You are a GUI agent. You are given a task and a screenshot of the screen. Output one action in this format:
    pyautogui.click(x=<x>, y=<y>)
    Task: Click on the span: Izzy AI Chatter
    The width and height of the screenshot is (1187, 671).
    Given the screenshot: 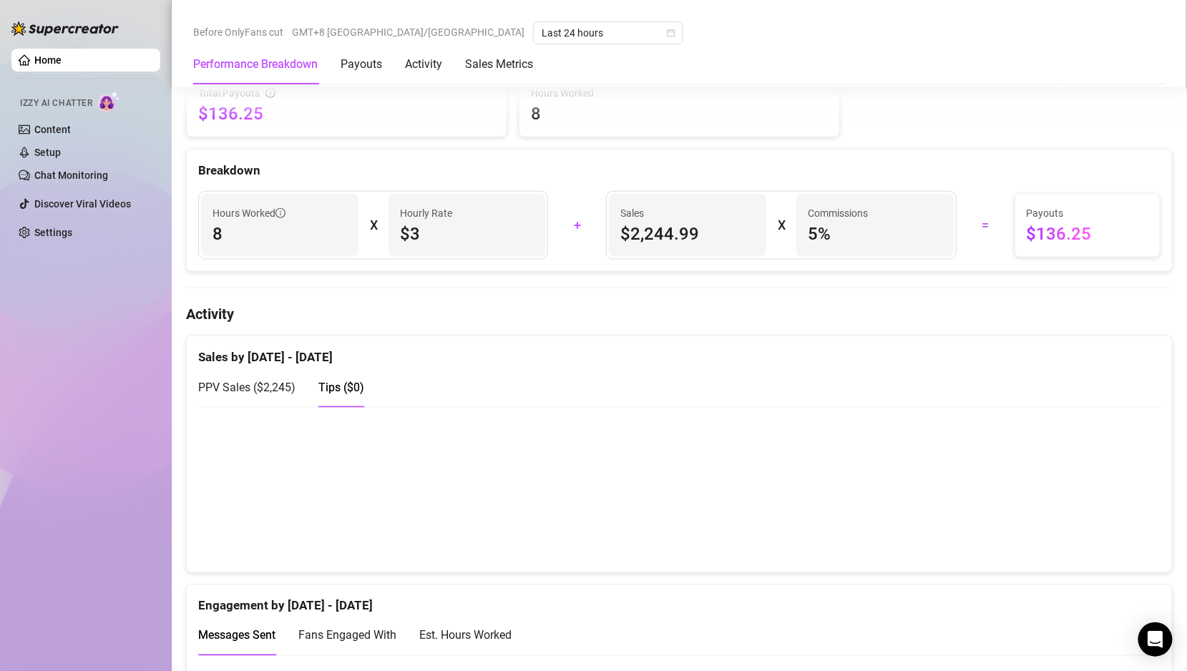 What is the action you would take?
    pyautogui.click(x=56, y=103)
    